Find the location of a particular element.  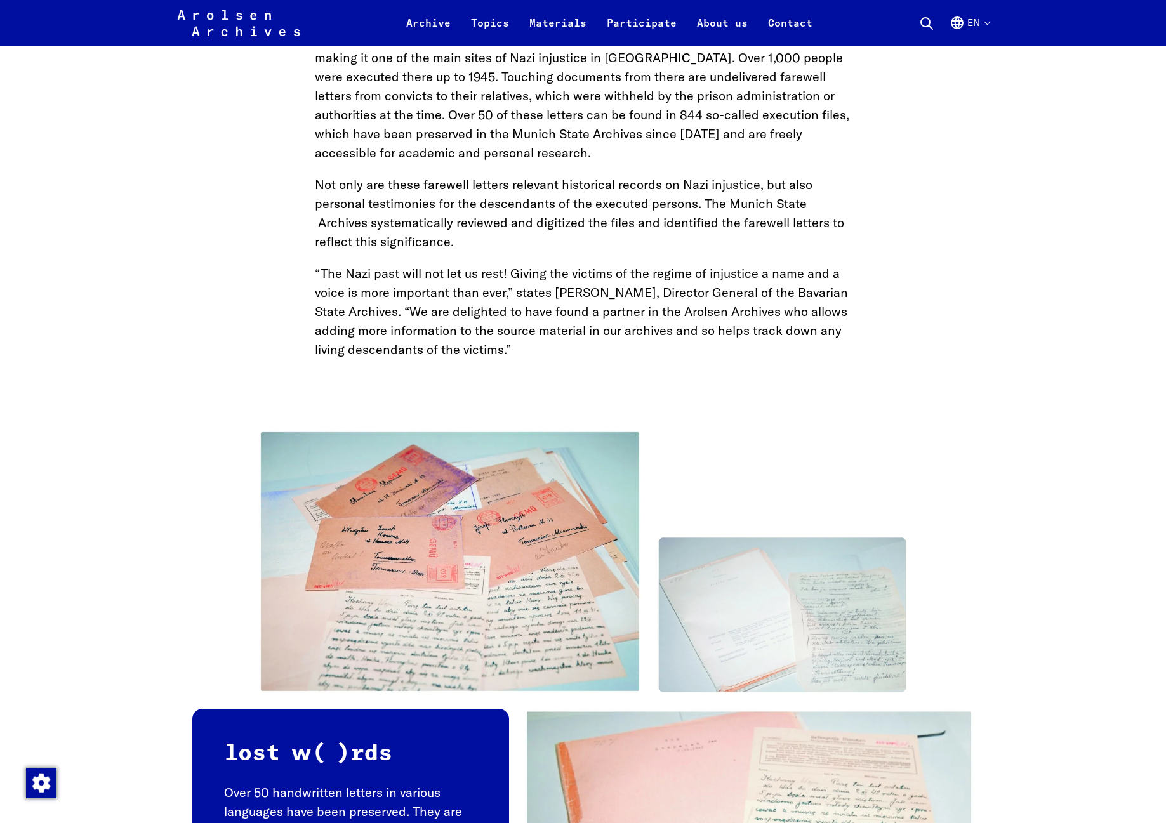

a: Materials is located at coordinates (558, 30).